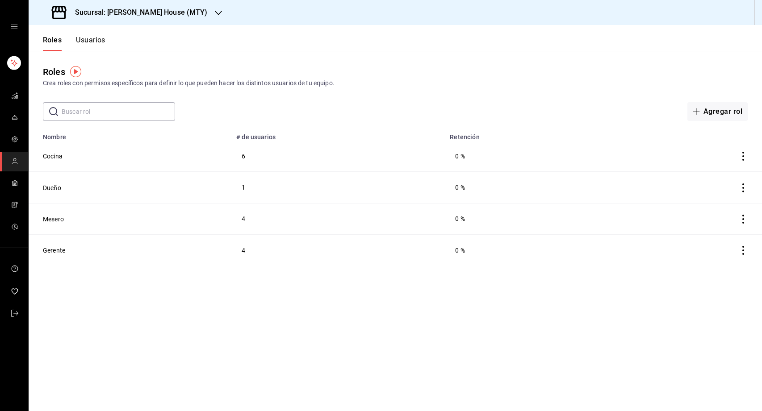 The width and height of the screenshot is (762, 411). What do you see at coordinates (54, 250) in the screenshot?
I see `button: Gerente` at bounding box center [54, 250].